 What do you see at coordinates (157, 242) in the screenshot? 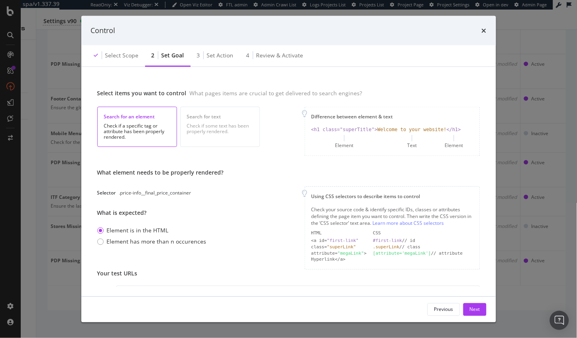
I see `div: Element has more than n occurences` at bounding box center [157, 242].